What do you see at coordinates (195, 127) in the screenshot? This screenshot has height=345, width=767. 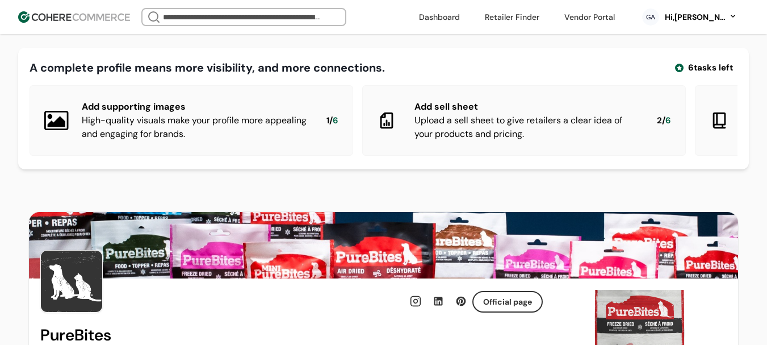 I see `div: High-quality visuals make your profile more appealing and engaging for brands.` at bounding box center [195, 127].